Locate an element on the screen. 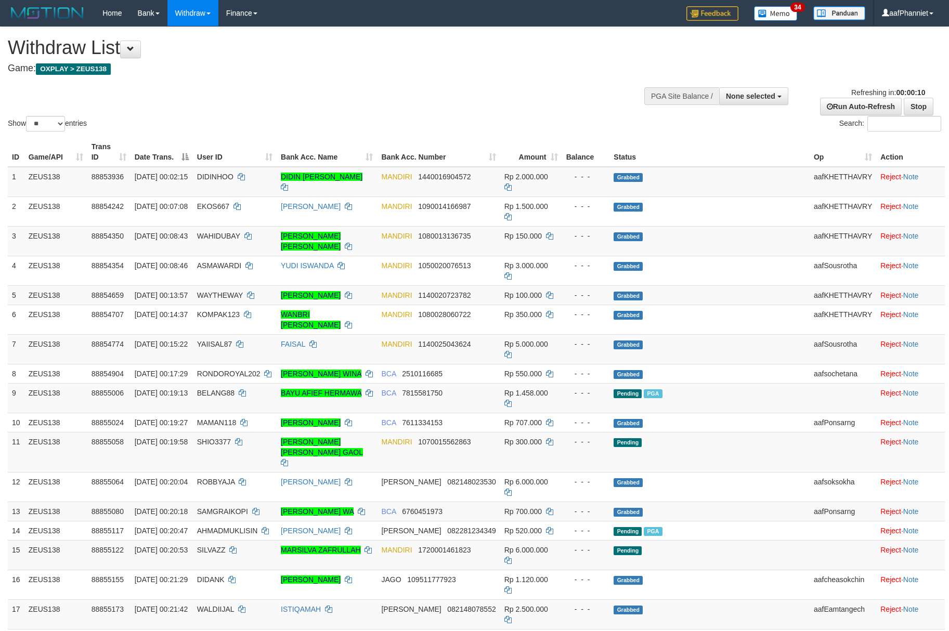  label: Show entries is located at coordinates (47, 124).